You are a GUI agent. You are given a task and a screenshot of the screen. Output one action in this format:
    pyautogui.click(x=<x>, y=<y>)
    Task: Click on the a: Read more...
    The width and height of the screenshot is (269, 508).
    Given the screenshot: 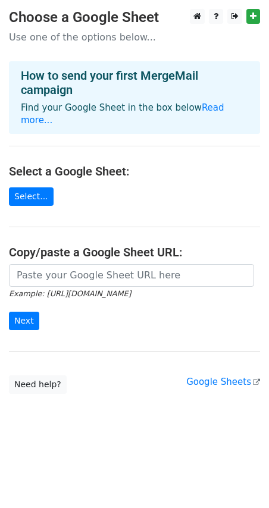 What is the action you would take?
    pyautogui.click(x=123, y=114)
    